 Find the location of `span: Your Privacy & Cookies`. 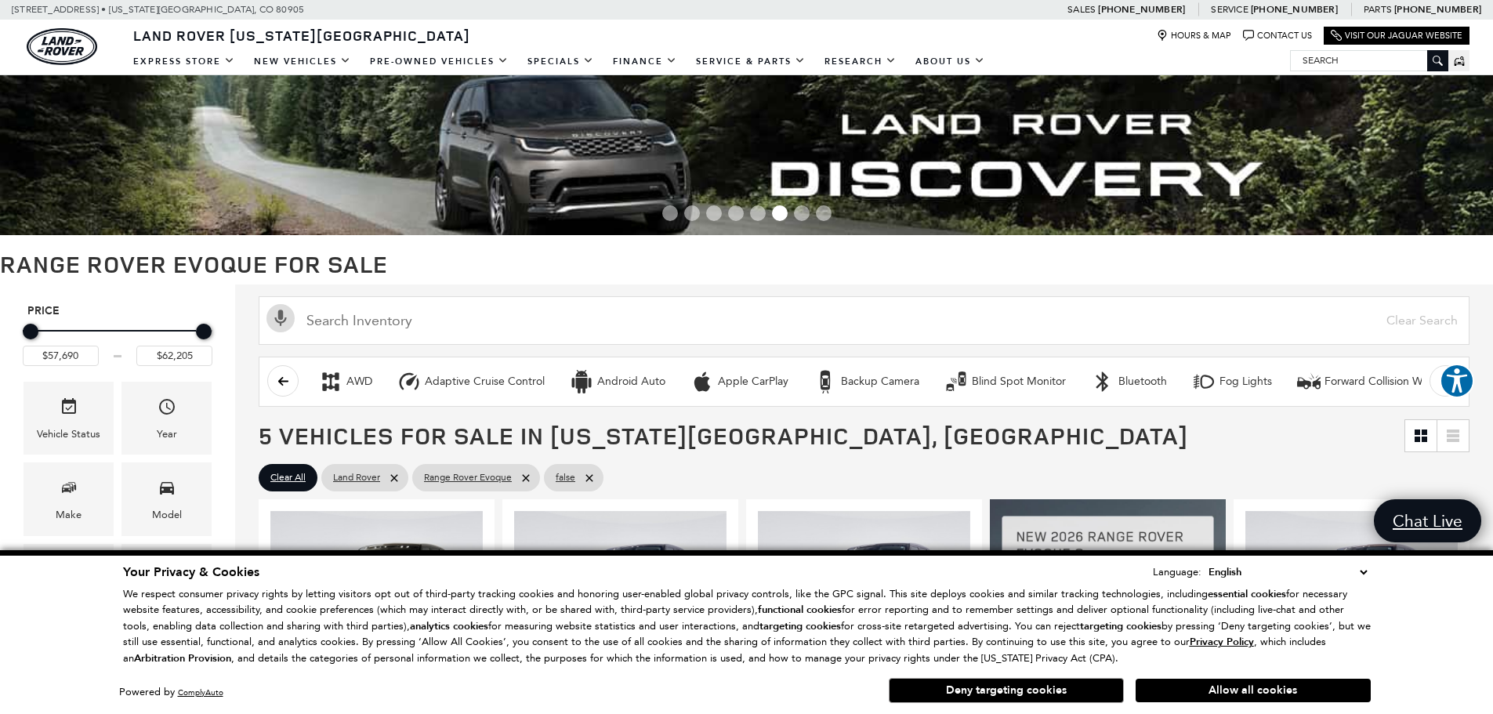

span: Your Privacy & Cookies is located at coordinates (191, 572).